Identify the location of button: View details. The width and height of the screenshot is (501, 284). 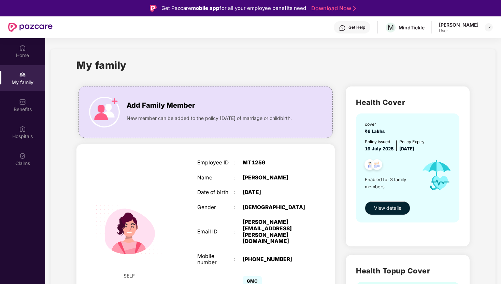
(387, 208).